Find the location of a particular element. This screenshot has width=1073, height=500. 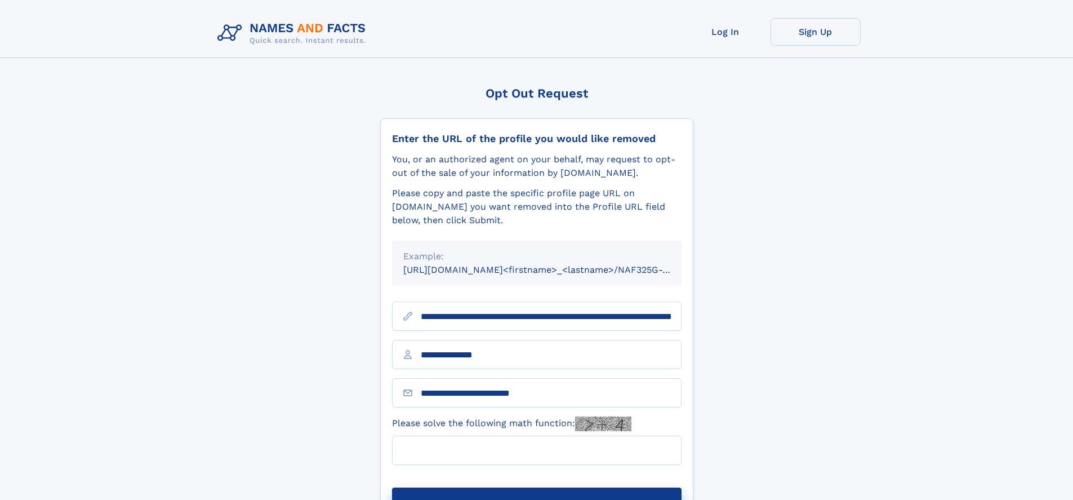

div: Enter the URL of the profile you would like removed is located at coordinates (537, 139).